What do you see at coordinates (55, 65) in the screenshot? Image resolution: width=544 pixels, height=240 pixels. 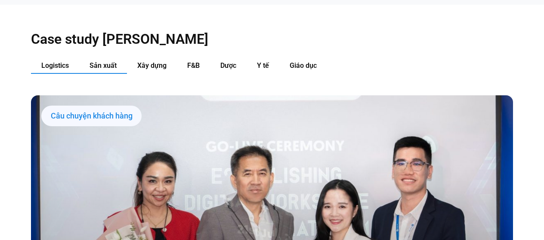 I see `span: Logistics` at bounding box center [55, 65].